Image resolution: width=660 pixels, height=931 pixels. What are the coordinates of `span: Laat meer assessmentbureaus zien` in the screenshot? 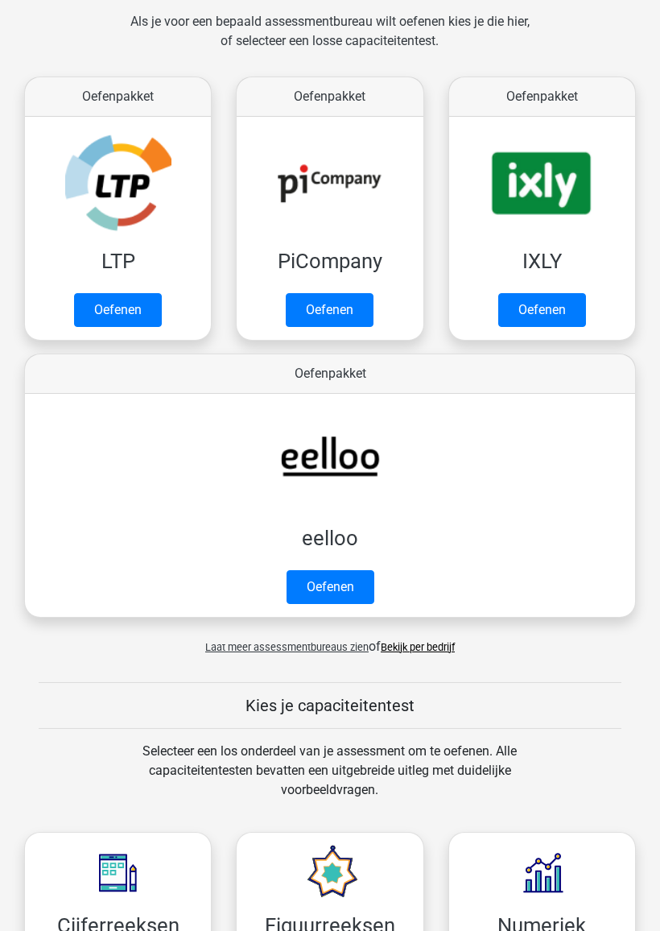 It's located at (287, 646).